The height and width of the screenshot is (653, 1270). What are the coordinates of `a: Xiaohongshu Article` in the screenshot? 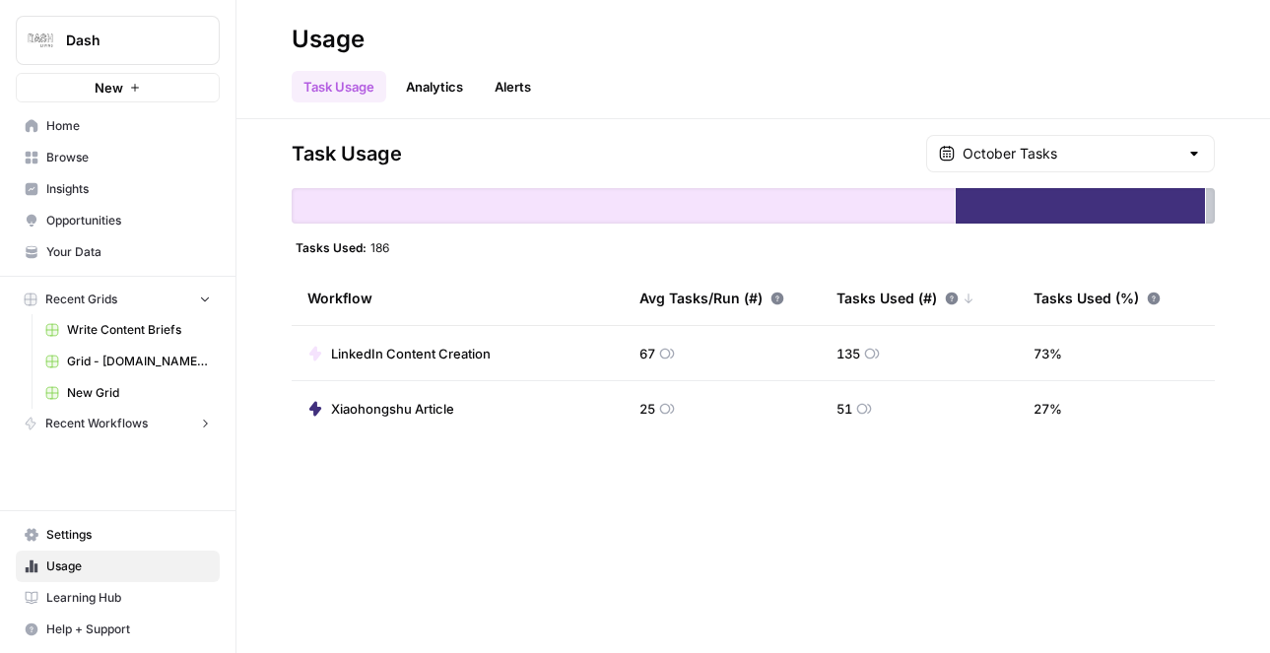 It's located at (380, 409).